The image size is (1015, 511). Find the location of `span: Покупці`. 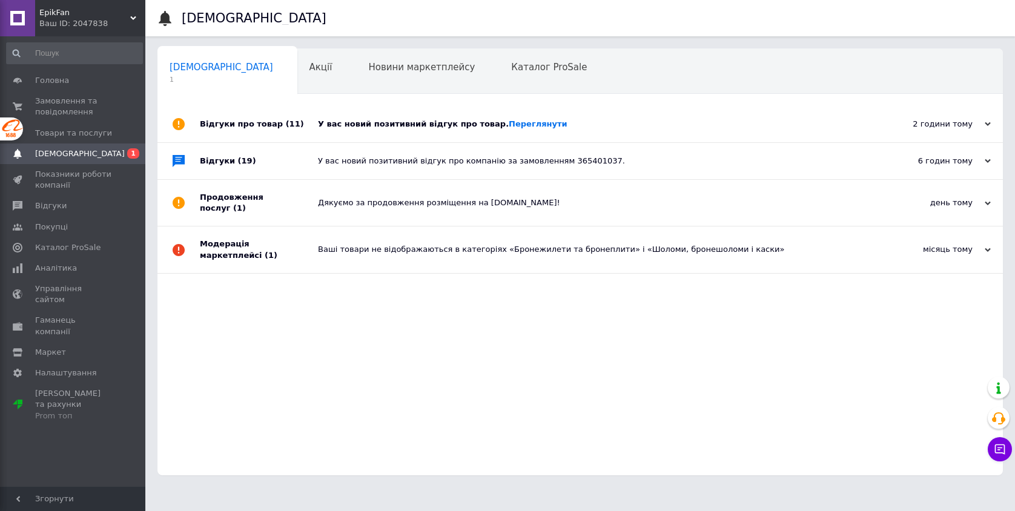

span: Покупці is located at coordinates (51, 227).